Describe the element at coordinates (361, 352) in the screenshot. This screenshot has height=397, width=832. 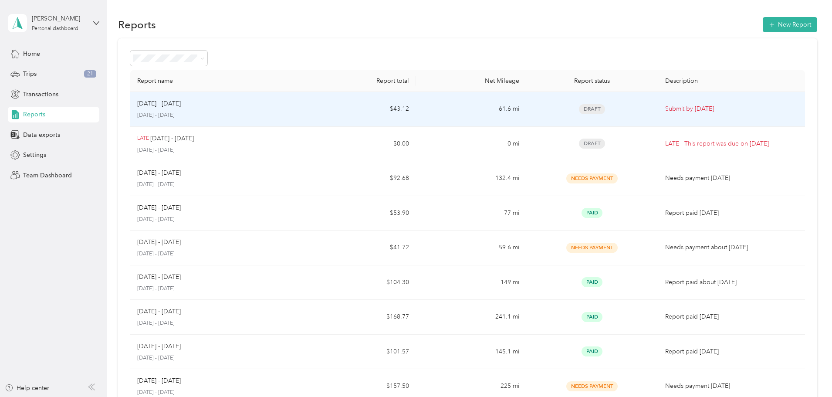
I see `td: $101.57` at that location.